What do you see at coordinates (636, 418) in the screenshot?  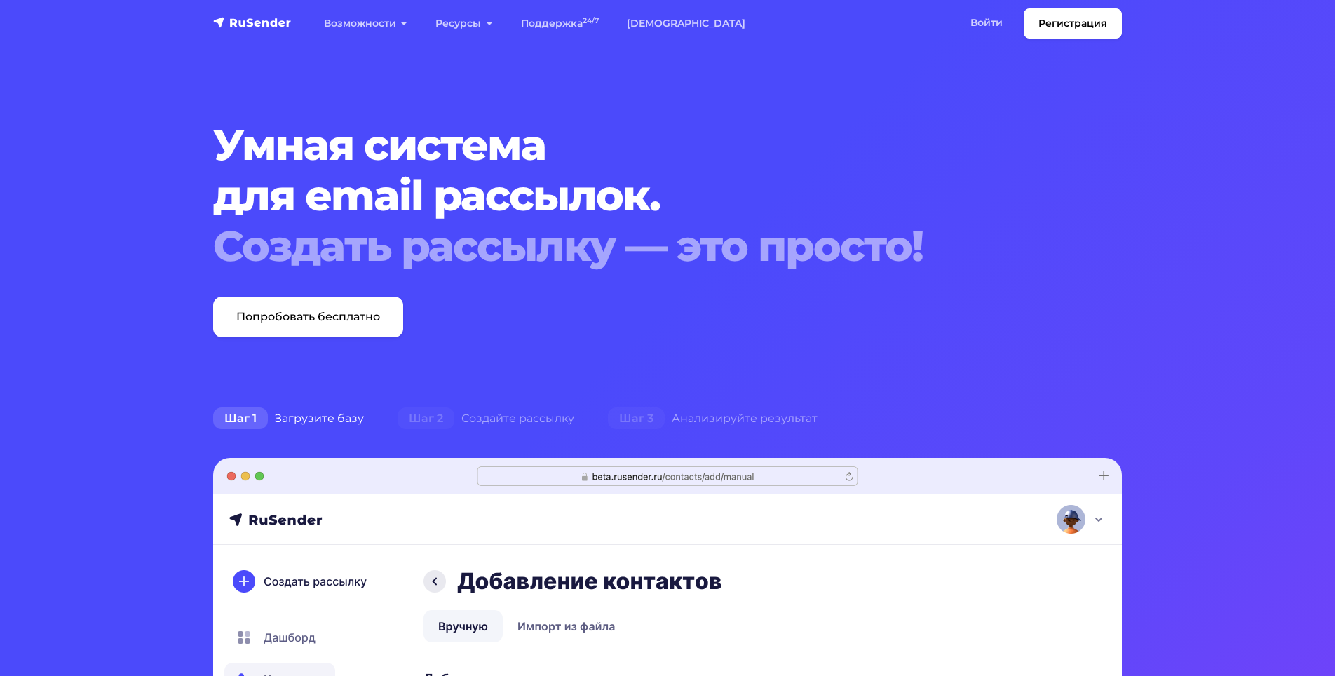 I see `span: Шаг 3` at bounding box center [636, 418].